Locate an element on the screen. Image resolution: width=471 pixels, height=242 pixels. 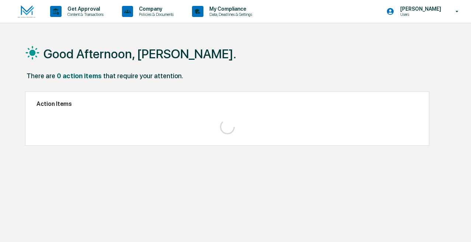
h2: Action Items is located at coordinates (227, 104).